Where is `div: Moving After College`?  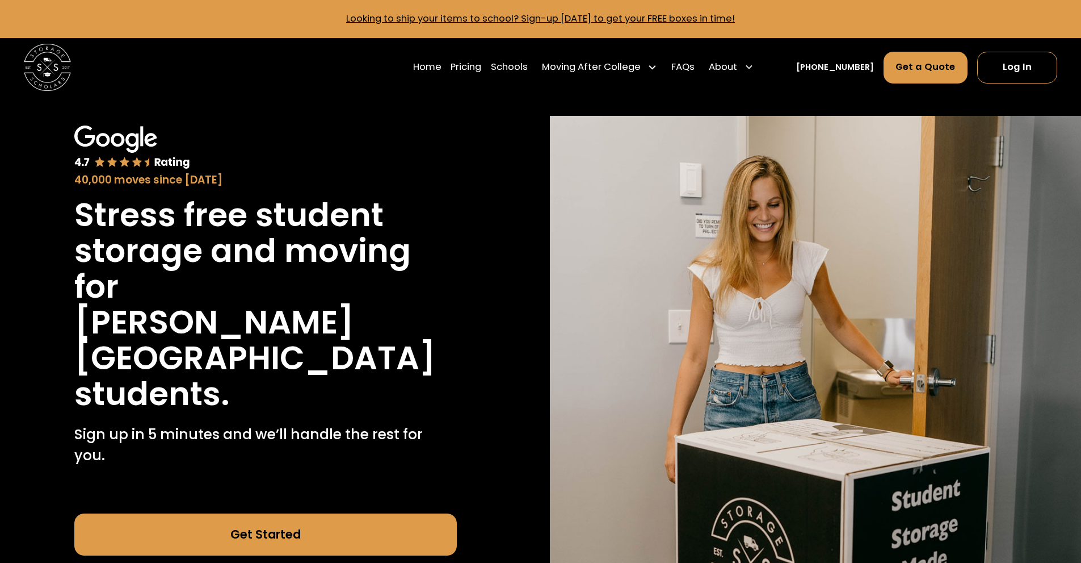 div: Moving After College is located at coordinates (592, 67).